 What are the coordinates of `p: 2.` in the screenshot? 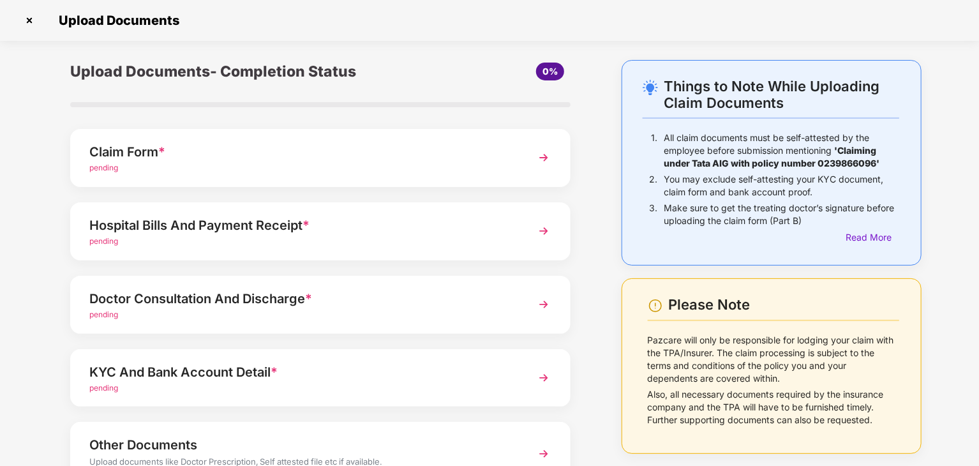 It's located at (653, 186).